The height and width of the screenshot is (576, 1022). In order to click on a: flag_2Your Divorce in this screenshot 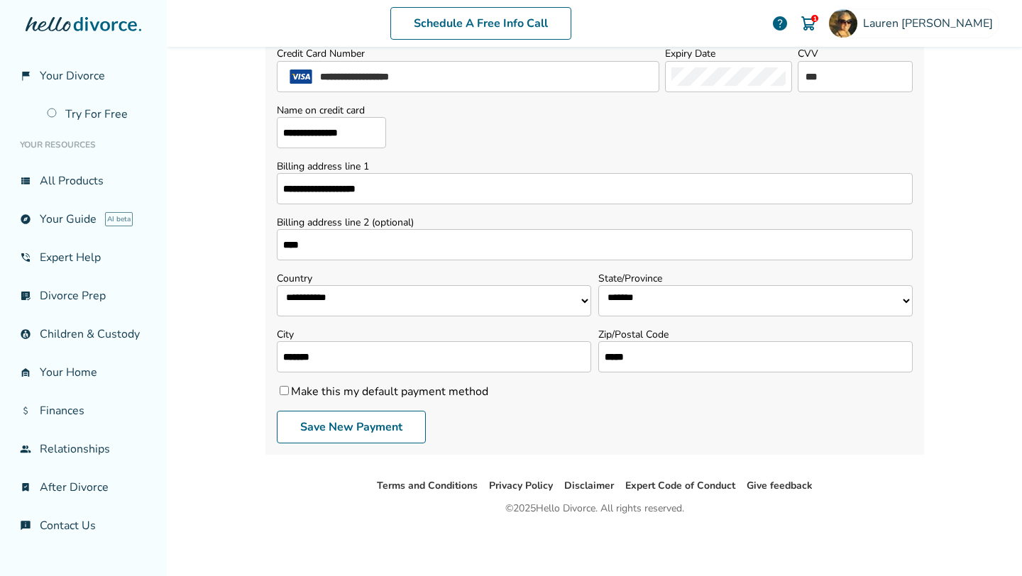, I will do `click(83, 76)`.